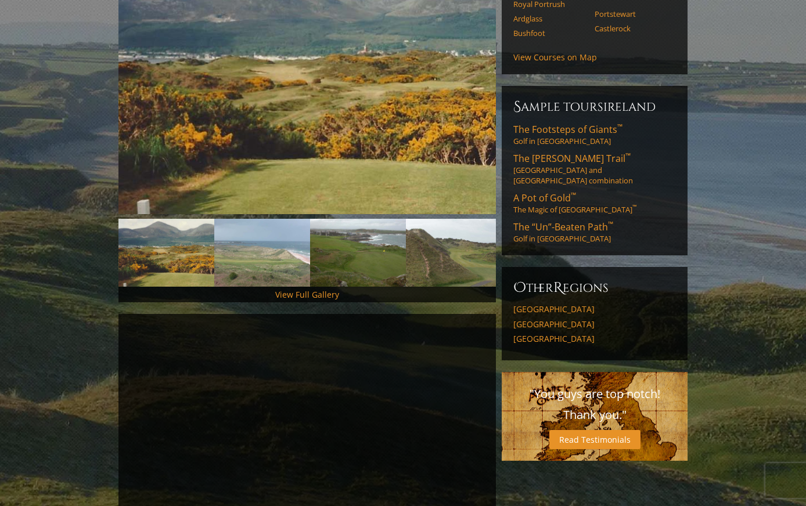  What do you see at coordinates (595, 288) in the screenshot?
I see `h6: ther egions` at bounding box center [595, 288].